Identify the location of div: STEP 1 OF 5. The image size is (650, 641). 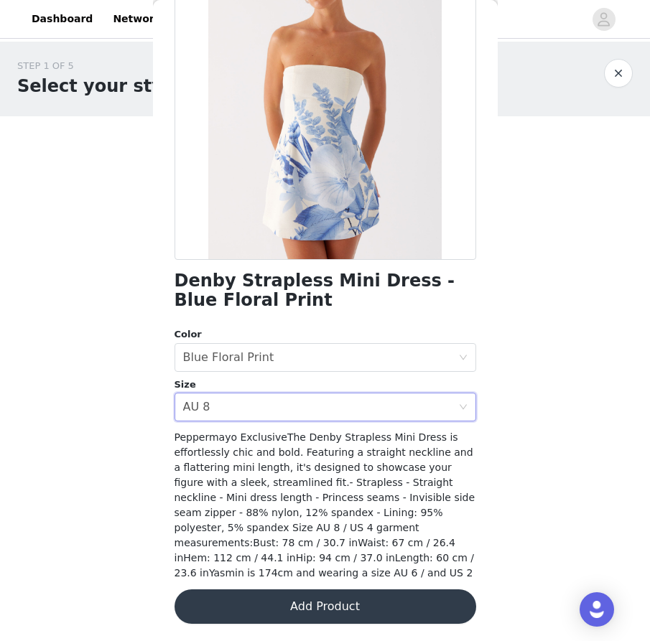
(108, 66).